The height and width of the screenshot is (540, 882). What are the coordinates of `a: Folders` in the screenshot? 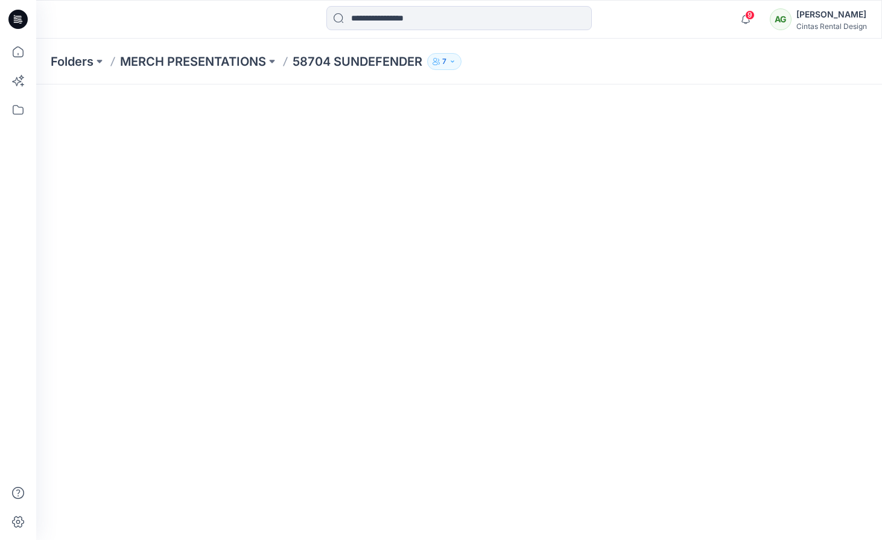 It's located at (72, 62).